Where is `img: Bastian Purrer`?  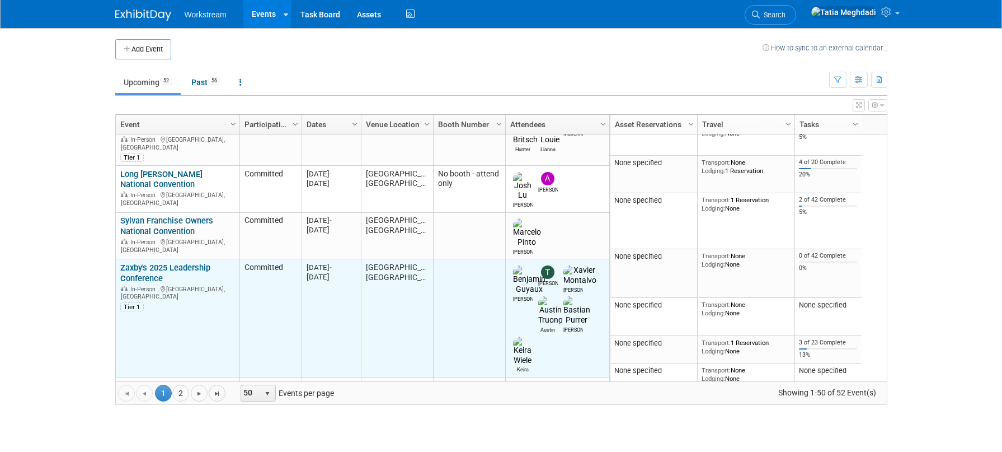 img: Bastian Purrer is located at coordinates (577, 311).